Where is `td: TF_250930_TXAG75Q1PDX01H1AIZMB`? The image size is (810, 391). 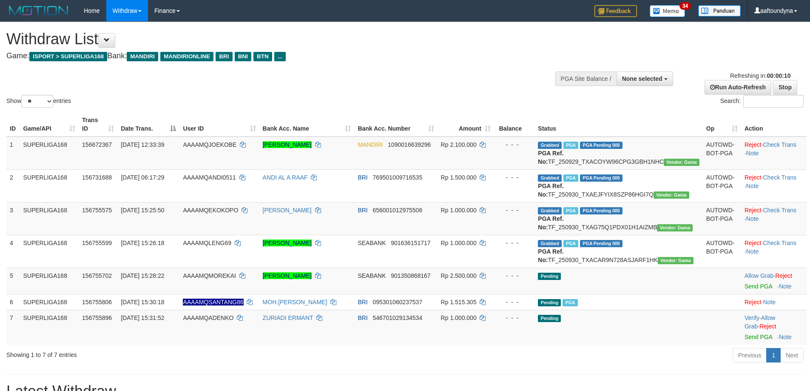
td: TF_250930_TXAG75Q1PDX01H1AIZMB is located at coordinates (618, 218).